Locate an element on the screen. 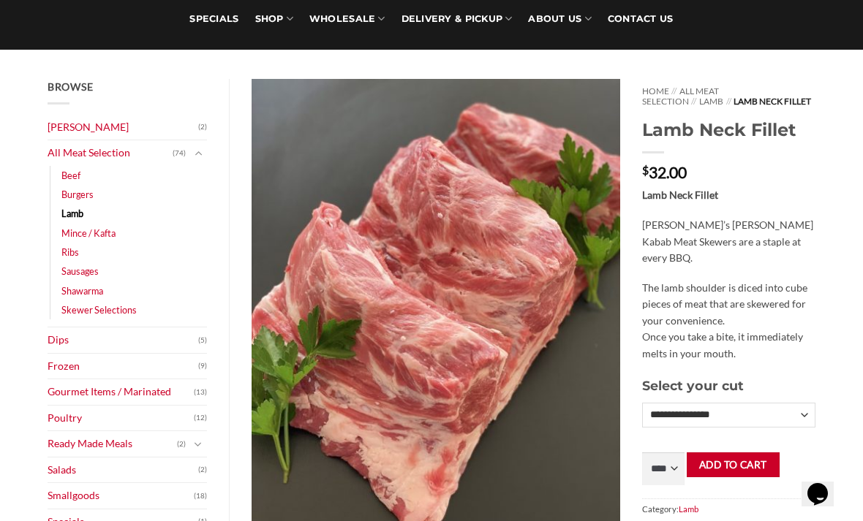  strong: Lamb Neck Fillet is located at coordinates (680, 194).